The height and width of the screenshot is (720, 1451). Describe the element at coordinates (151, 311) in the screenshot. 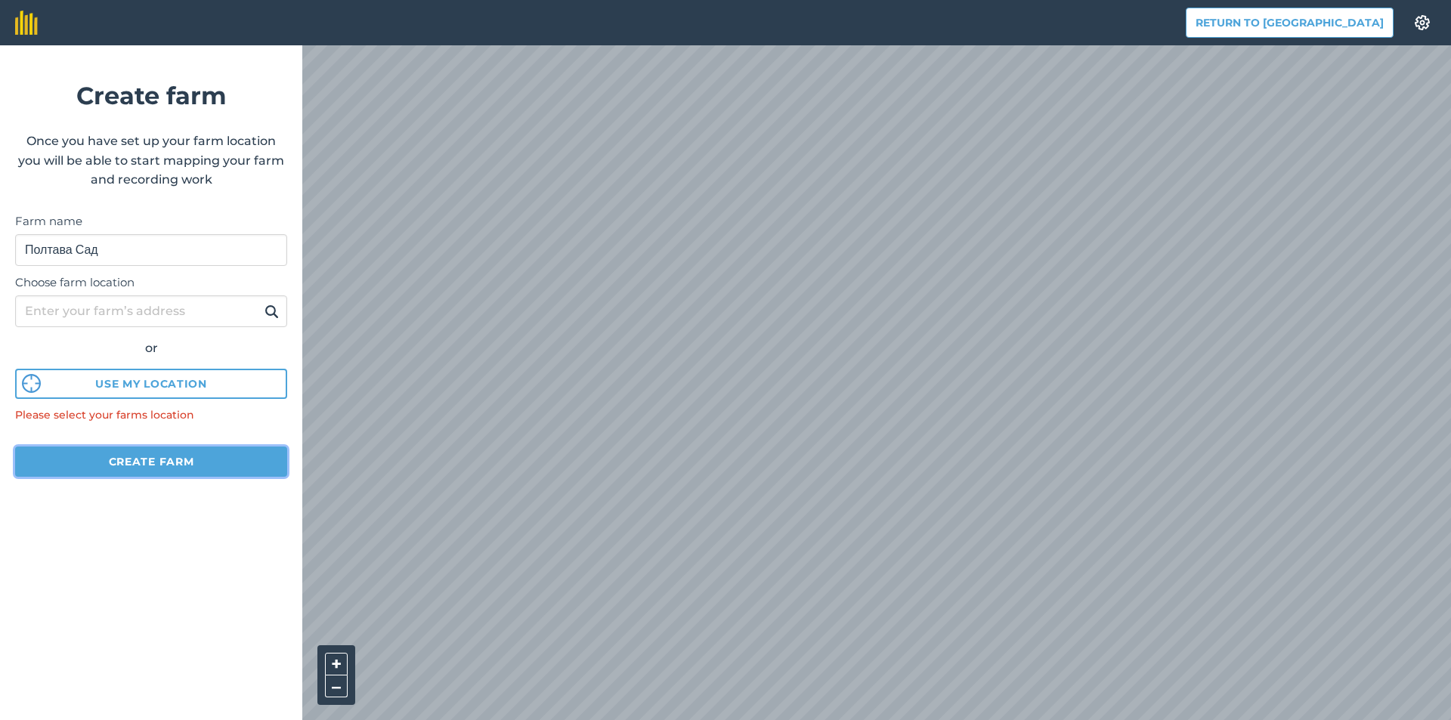

I see `input: Enter your farm’s address` at that location.